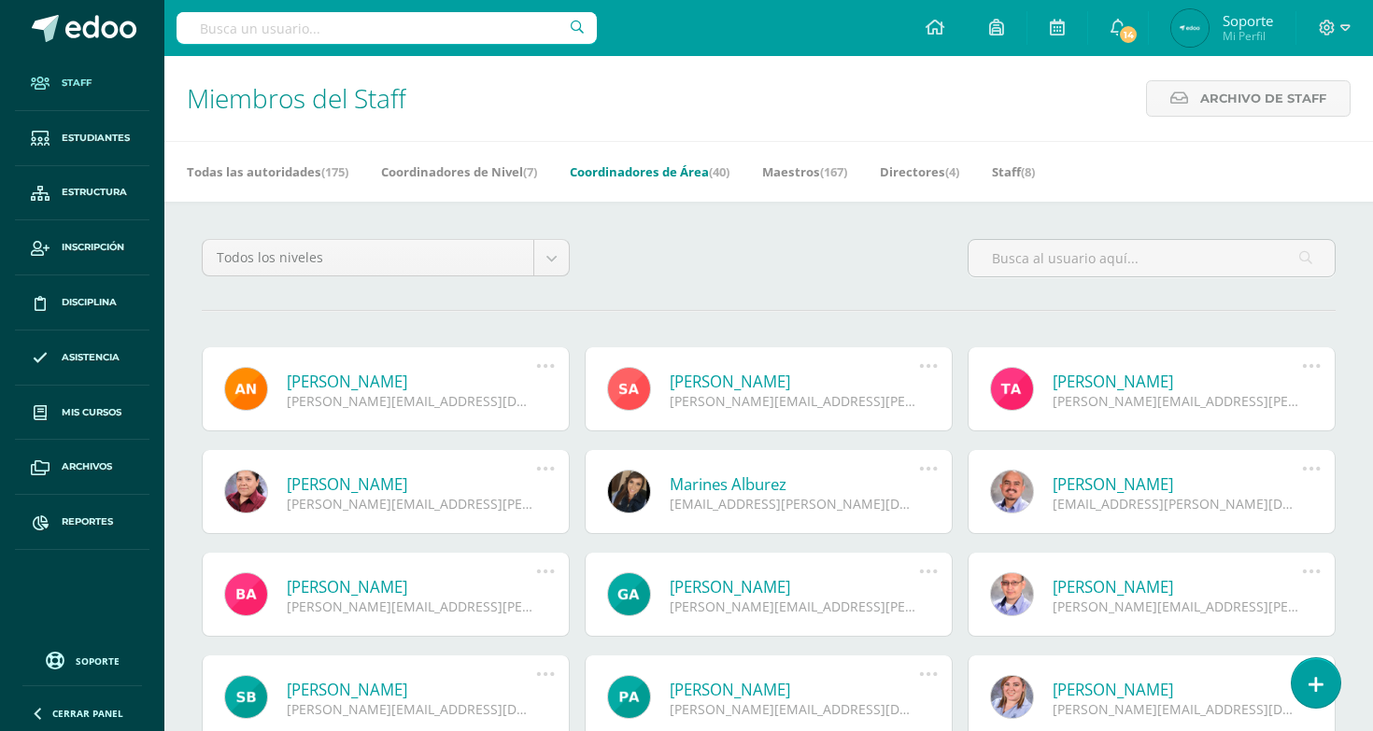  Describe the element at coordinates (1190, 28) in the screenshot. I see `img: eeec6f4bbf9c0c0c4a937bd354f88e1e.png` at that location.